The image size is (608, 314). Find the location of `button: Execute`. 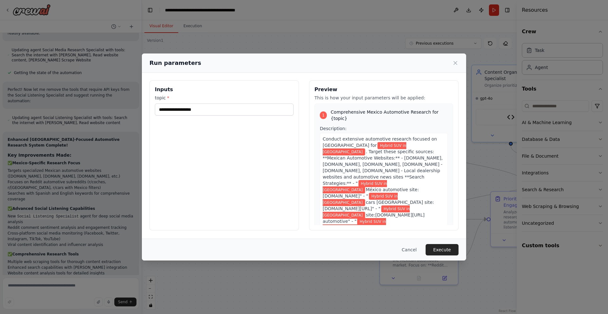

button: Execute is located at coordinates (442, 250).